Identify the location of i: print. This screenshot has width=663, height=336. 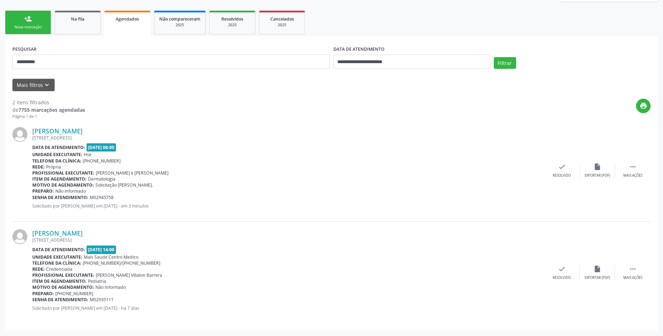
(643, 106).